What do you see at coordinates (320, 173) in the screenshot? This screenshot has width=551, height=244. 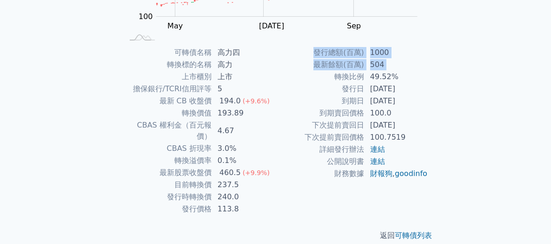 I see `td: 財務數據` at bounding box center [320, 173].